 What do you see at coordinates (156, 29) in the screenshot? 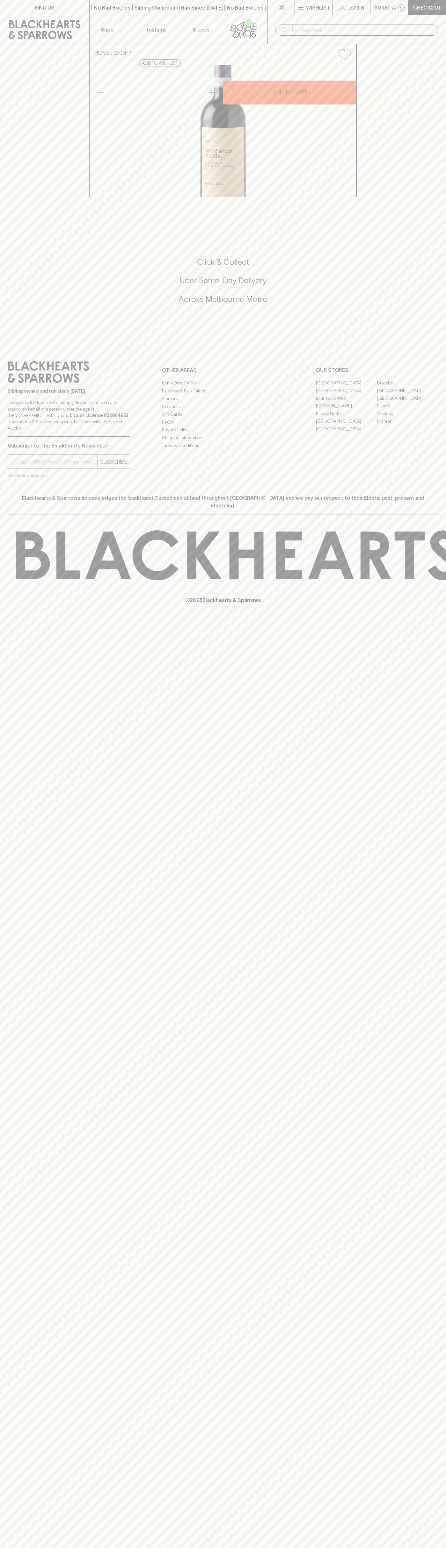
I see `a: Tastings` at bounding box center [156, 29].